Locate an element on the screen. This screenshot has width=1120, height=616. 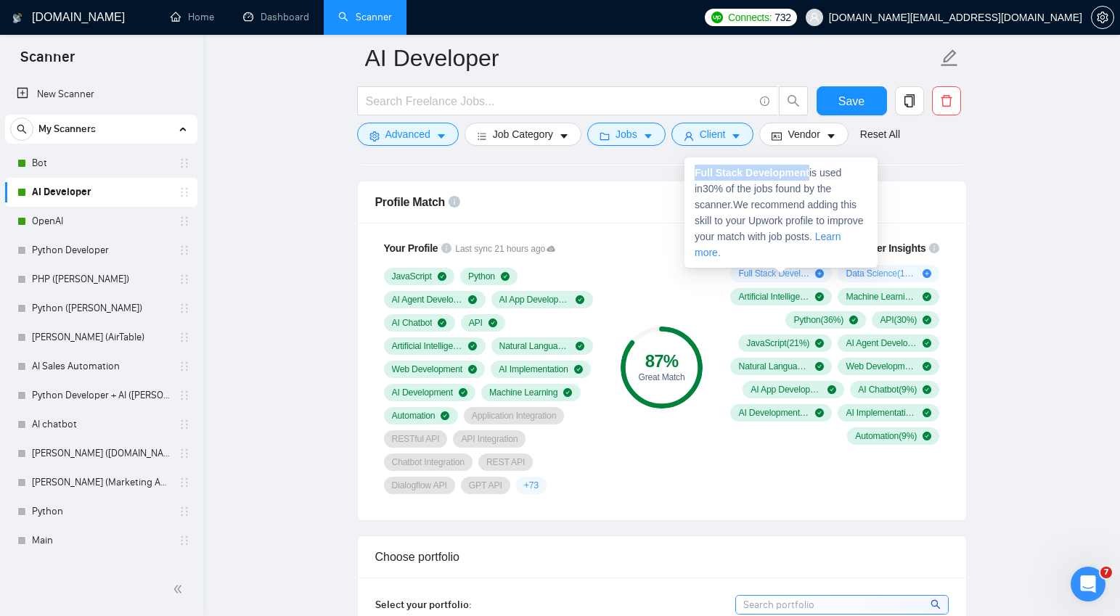
span: Natural Language Processing ( 15 %) is located at coordinates (774, 366).